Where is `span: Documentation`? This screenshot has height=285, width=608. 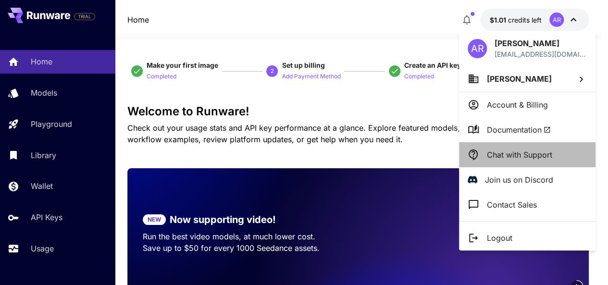 span: Documentation is located at coordinates (519, 130).